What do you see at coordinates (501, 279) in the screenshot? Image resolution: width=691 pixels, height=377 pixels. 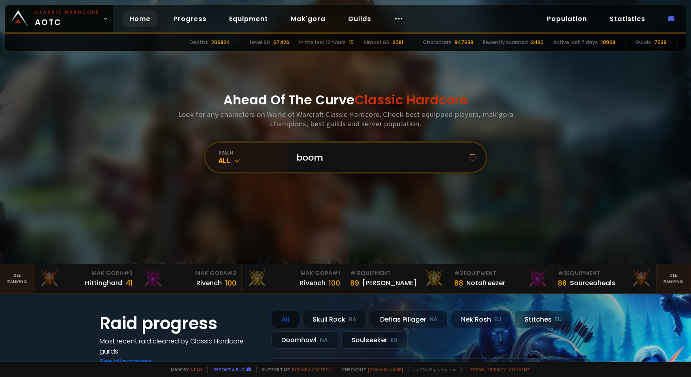 I see `a: #2Equipment88Notafreezer` at bounding box center [501, 279].